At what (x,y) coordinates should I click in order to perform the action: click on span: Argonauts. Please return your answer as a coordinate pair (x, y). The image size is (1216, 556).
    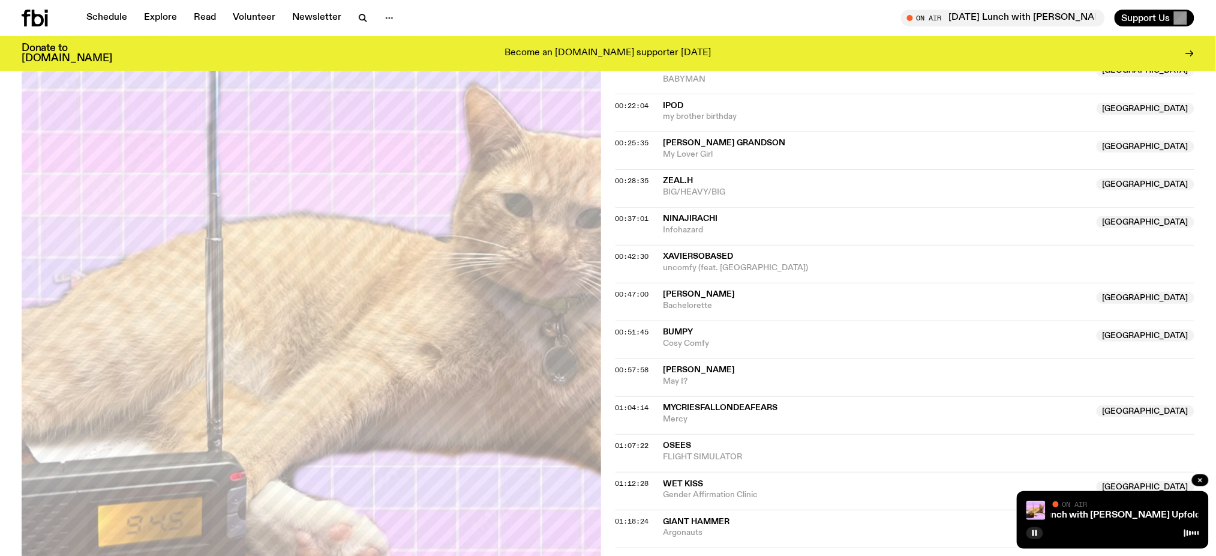
    Looking at the image, I should click on (877, 533).